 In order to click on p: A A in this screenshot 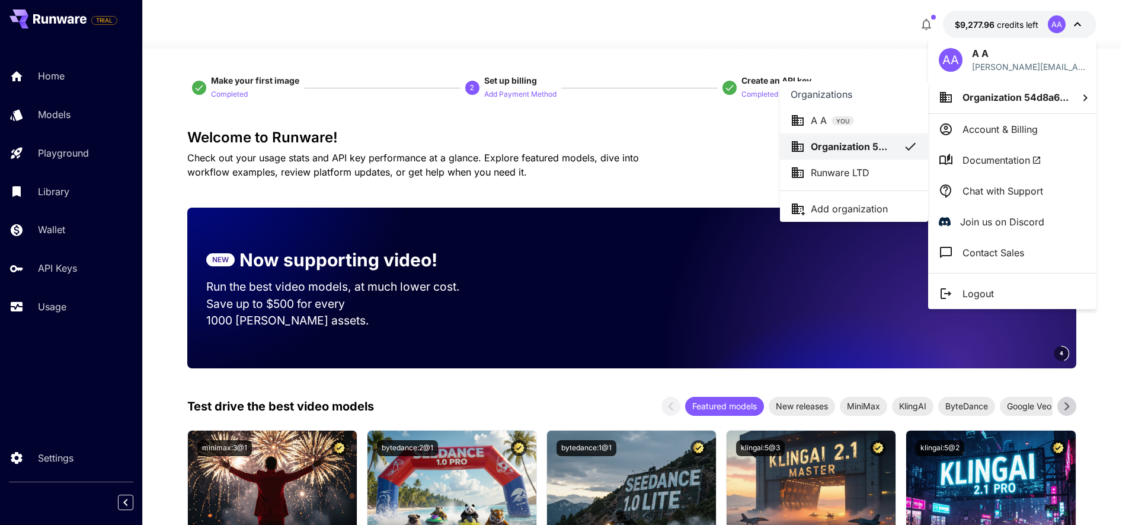, I will do `click(819, 120)`.